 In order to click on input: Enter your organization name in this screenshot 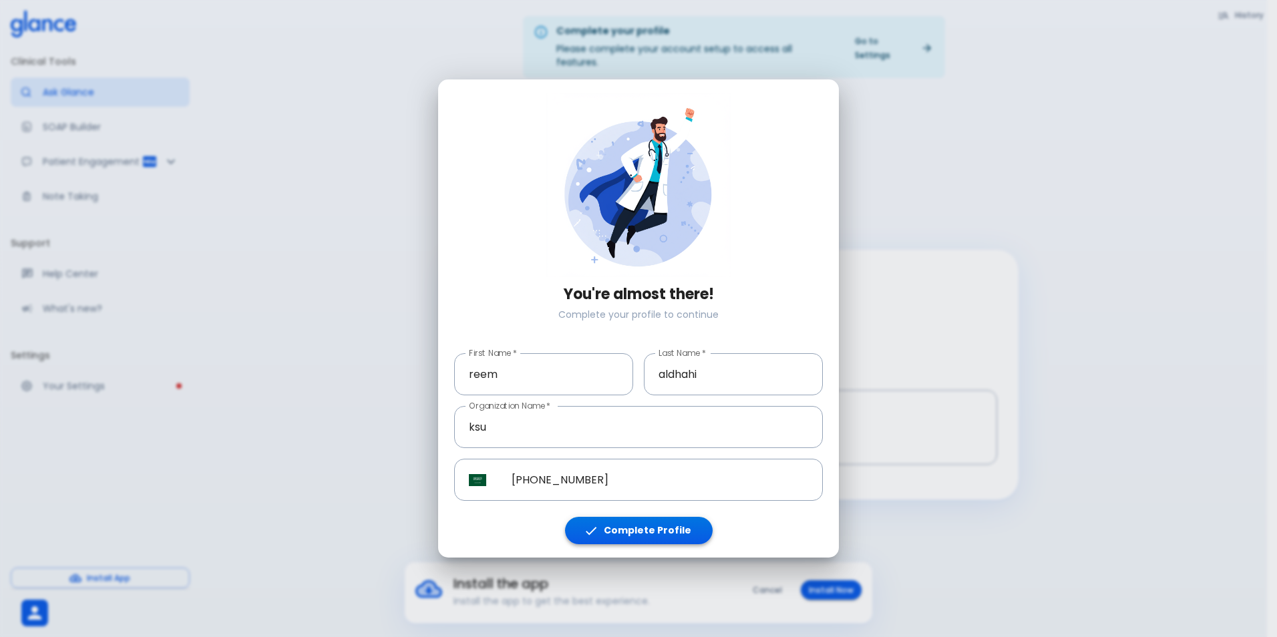, I will do `click(638, 427)`.